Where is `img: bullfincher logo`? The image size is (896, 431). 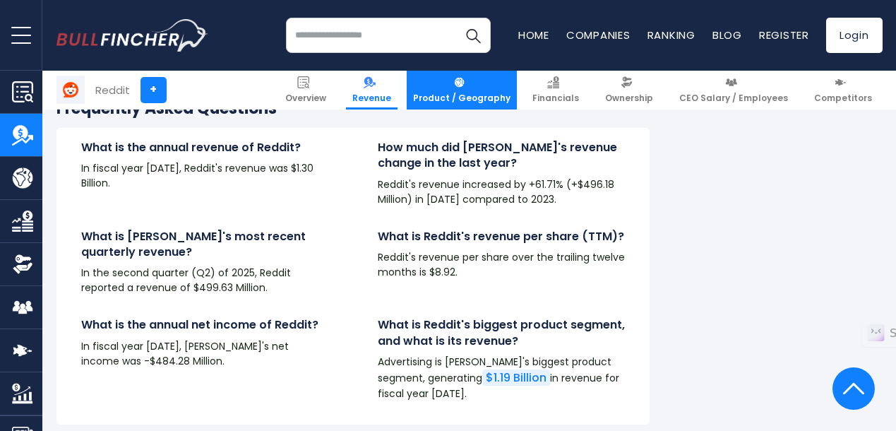 img: bullfincher logo is located at coordinates (132, 35).